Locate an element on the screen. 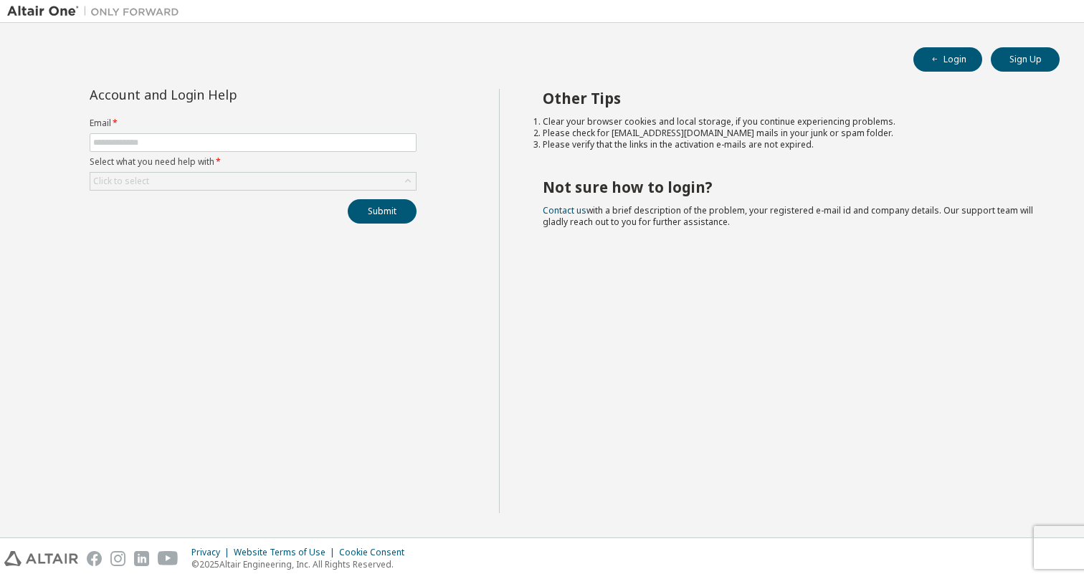 The width and height of the screenshot is (1084, 579). button: Login is located at coordinates (947, 59).